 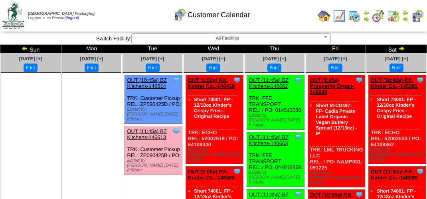 What do you see at coordinates (61, 16) in the screenshot?
I see `span: Logged in as Rcastro` at bounding box center [61, 16].